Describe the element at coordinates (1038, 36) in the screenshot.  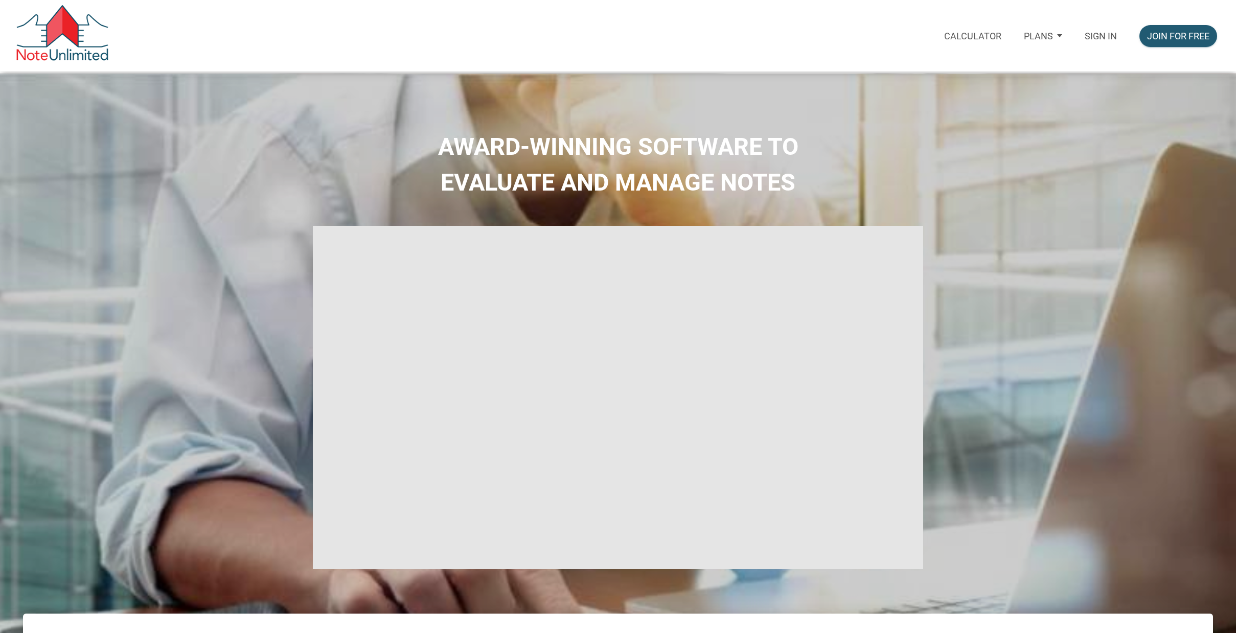
I see `p: Plans` at that location.